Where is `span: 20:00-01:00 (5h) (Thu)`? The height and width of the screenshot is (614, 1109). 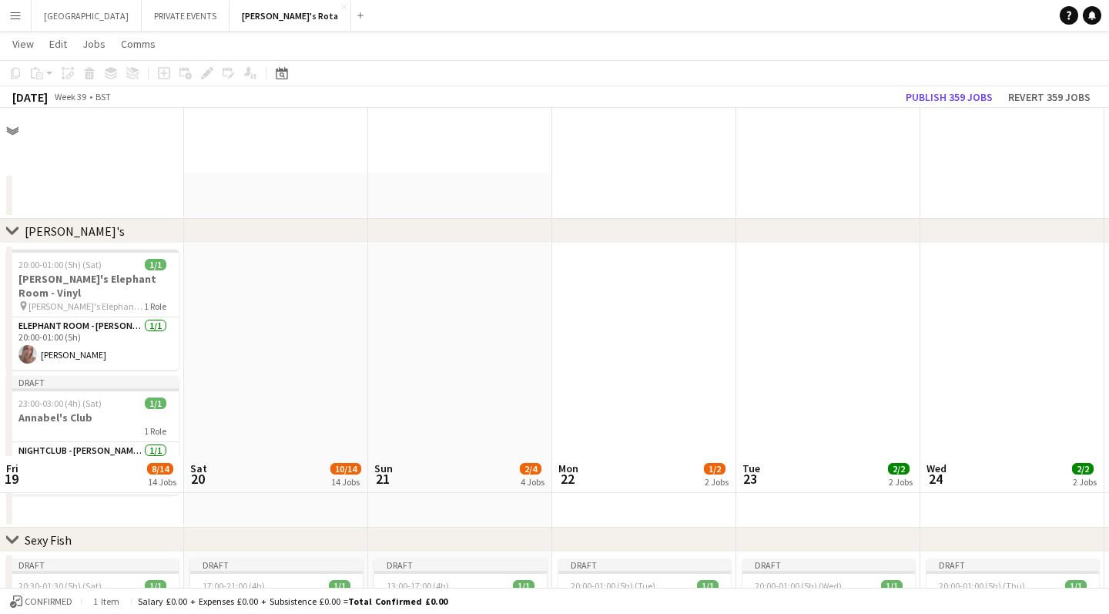 span: 20:00-01:00 (5h) (Thu) is located at coordinates (982, 586).